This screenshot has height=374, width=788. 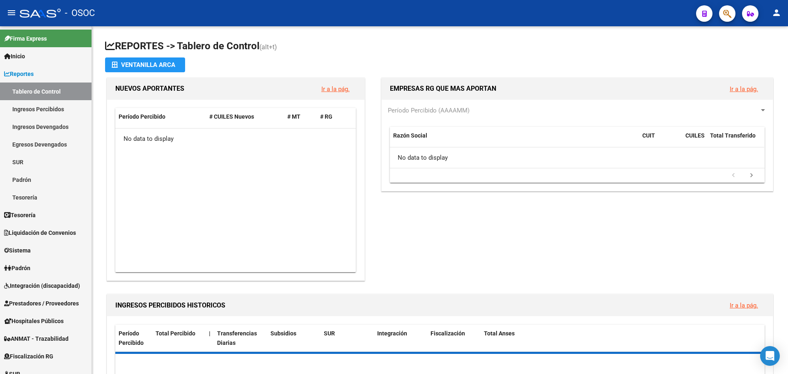 I want to click on span: Total Anses, so click(x=499, y=333).